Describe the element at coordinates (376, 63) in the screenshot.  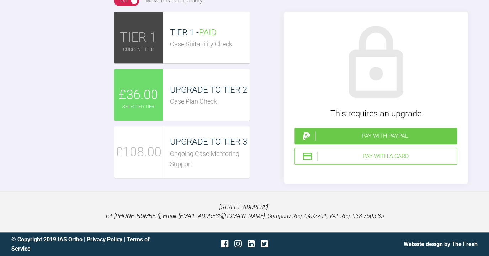
I see `img: lock.6dc949b6.svg` at that location.